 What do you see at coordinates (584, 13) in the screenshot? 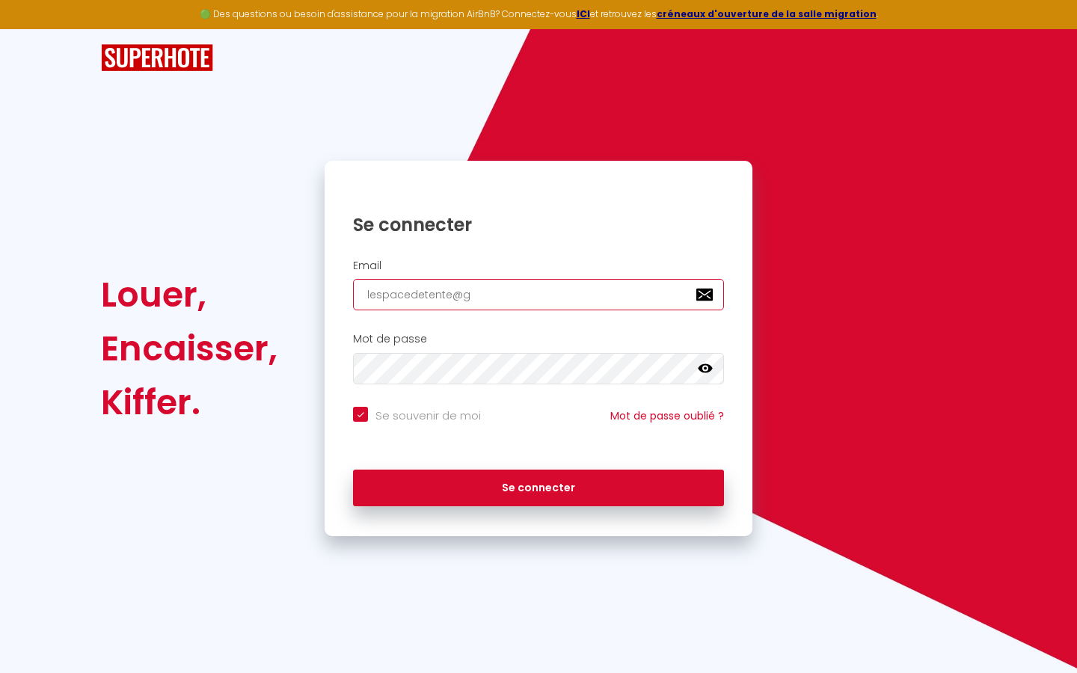
I see `a: ICI` at bounding box center [584, 13].